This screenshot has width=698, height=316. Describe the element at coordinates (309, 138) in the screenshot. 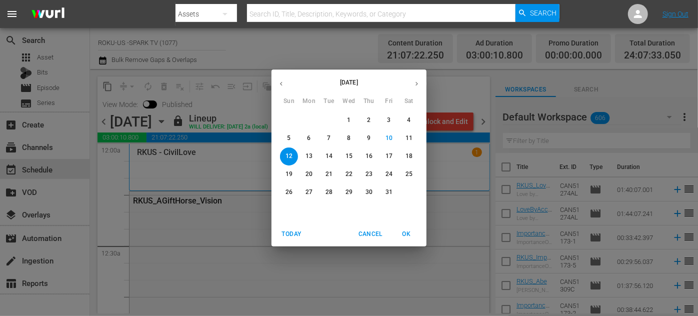

I see `p: 6` at that location.